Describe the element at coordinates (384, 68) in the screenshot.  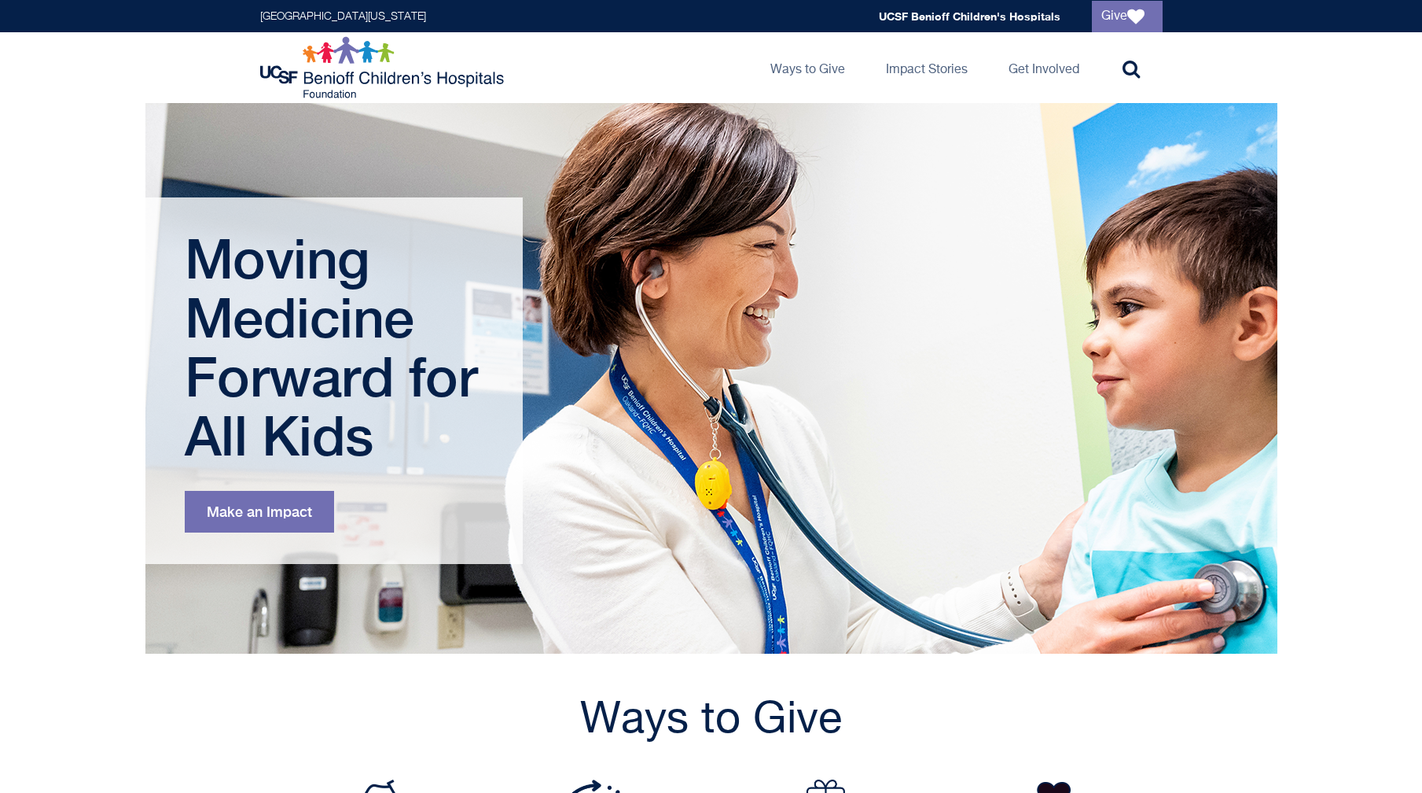
I see `img: Logo for UCSF Benioff Children's Hospitals Foundation` at that location.